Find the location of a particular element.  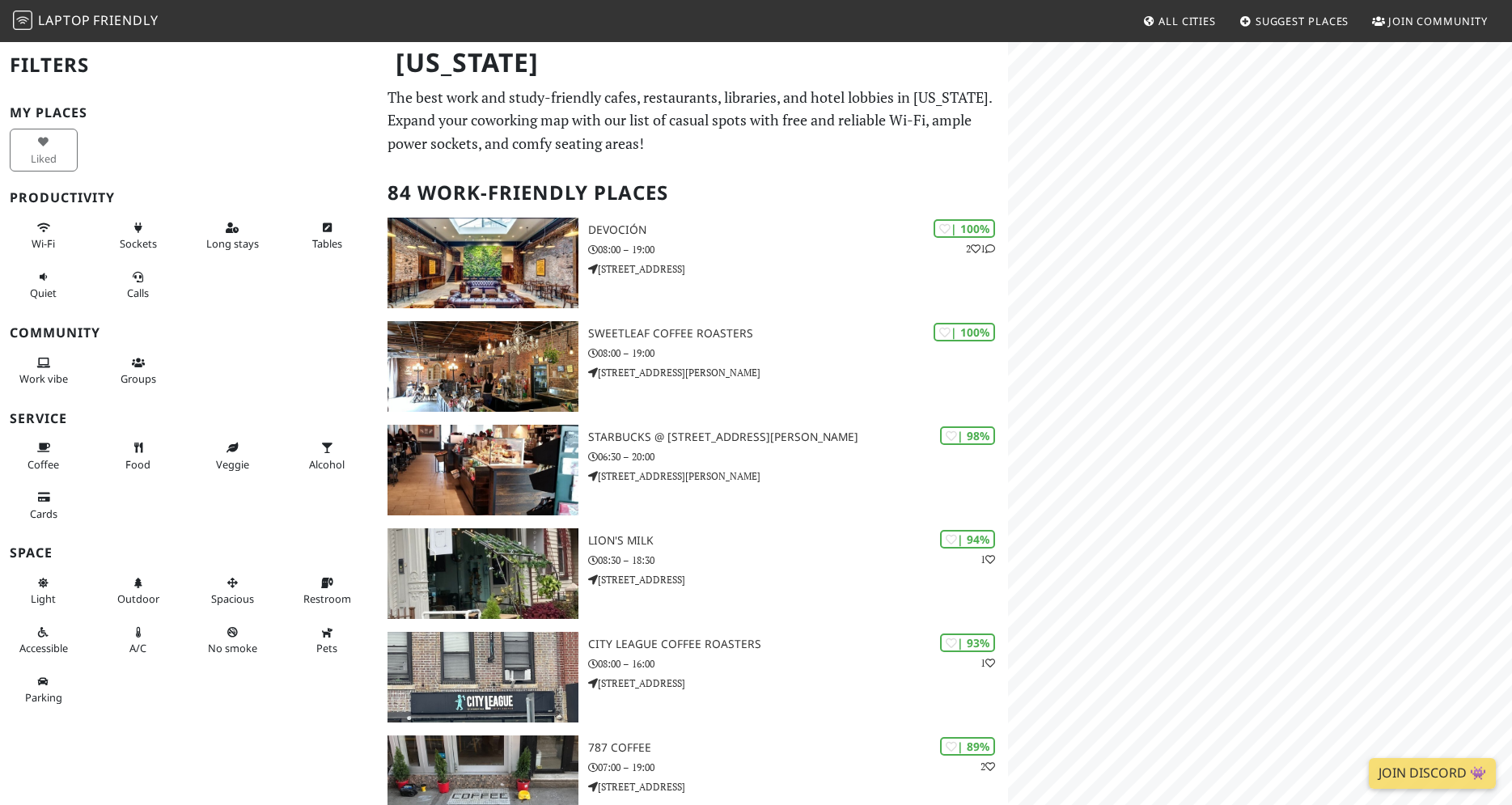

button: Outdoor is located at coordinates (138, 591).